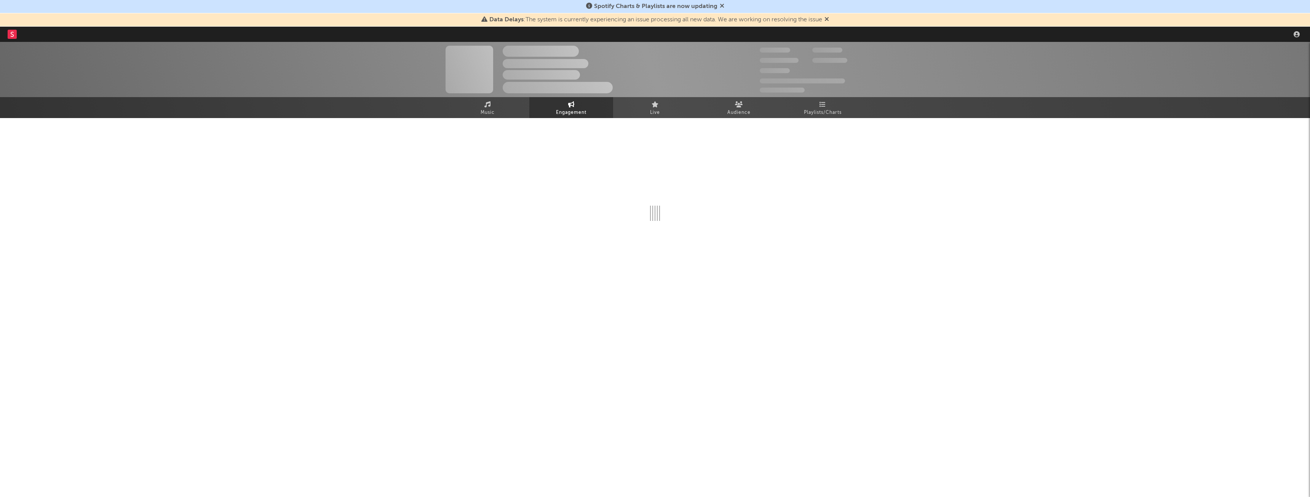 The image size is (1310, 497). What do you see at coordinates (506, 20) in the screenshot?
I see `span: Data Delays` at bounding box center [506, 20].